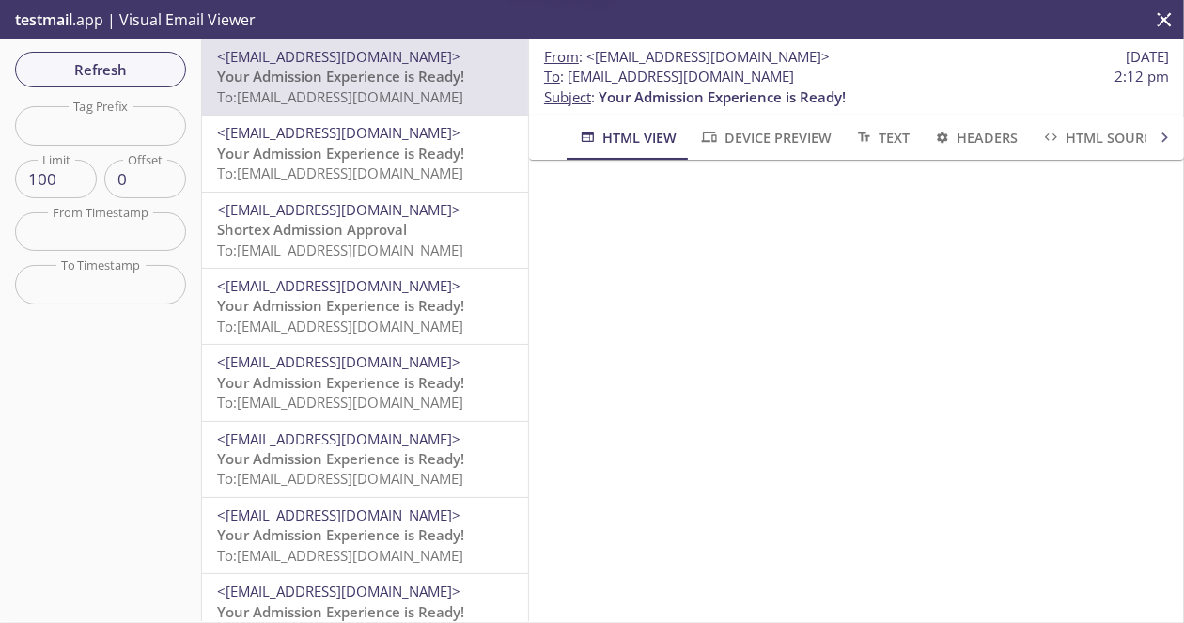 The height and width of the screenshot is (623, 1184). I want to click on span: From, so click(561, 56).